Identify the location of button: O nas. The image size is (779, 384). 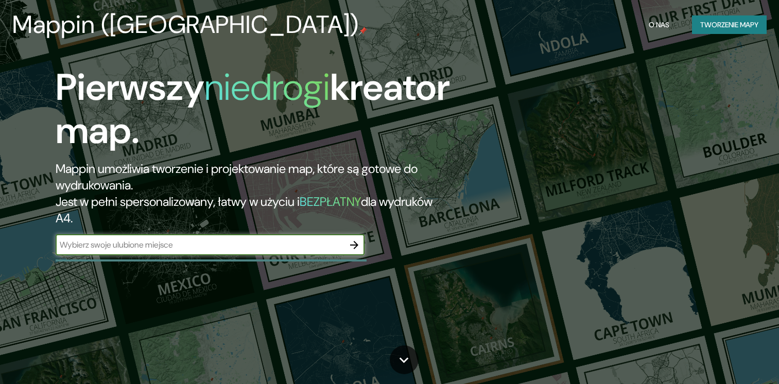
(659, 25).